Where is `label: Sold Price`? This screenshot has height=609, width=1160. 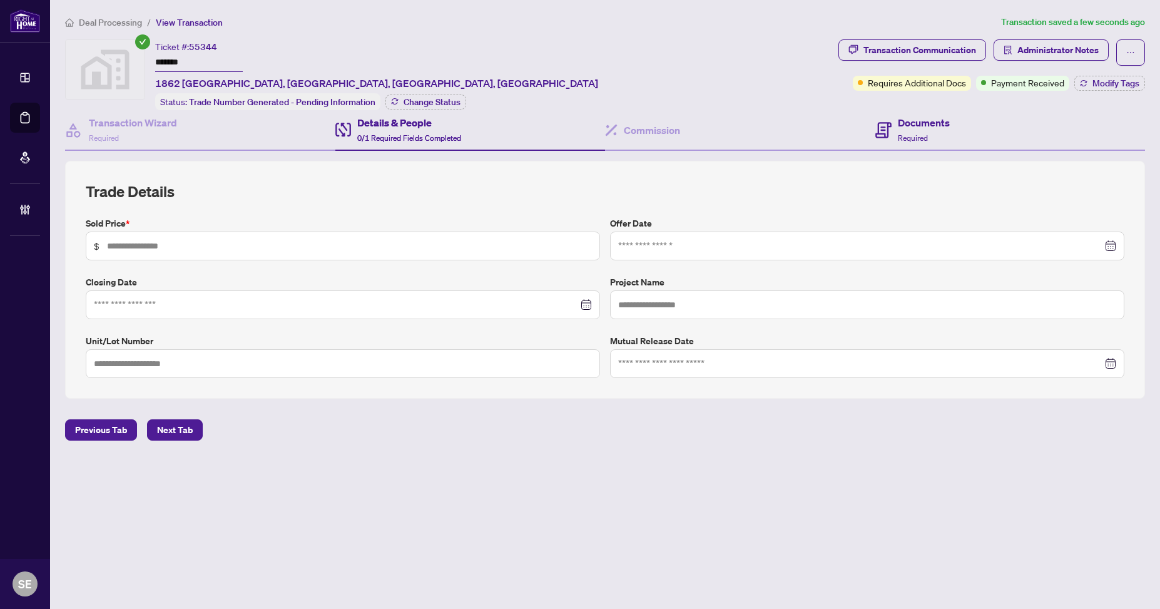 label: Sold Price is located at coordinates (343, 223).